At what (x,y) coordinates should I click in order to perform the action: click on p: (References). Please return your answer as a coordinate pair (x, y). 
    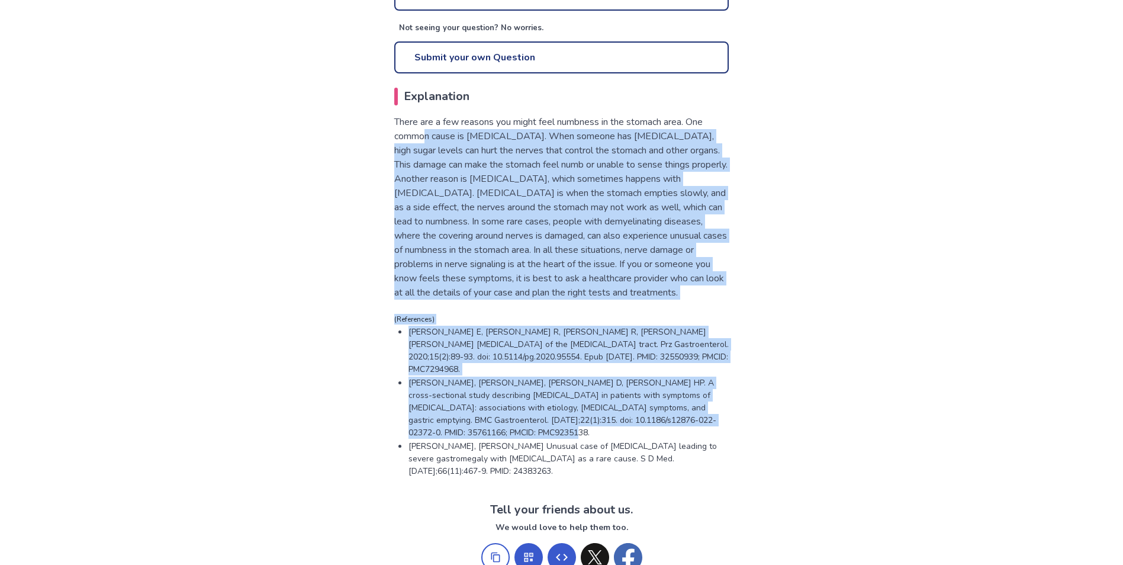
    Looking at the image, I should click on (561, 319).